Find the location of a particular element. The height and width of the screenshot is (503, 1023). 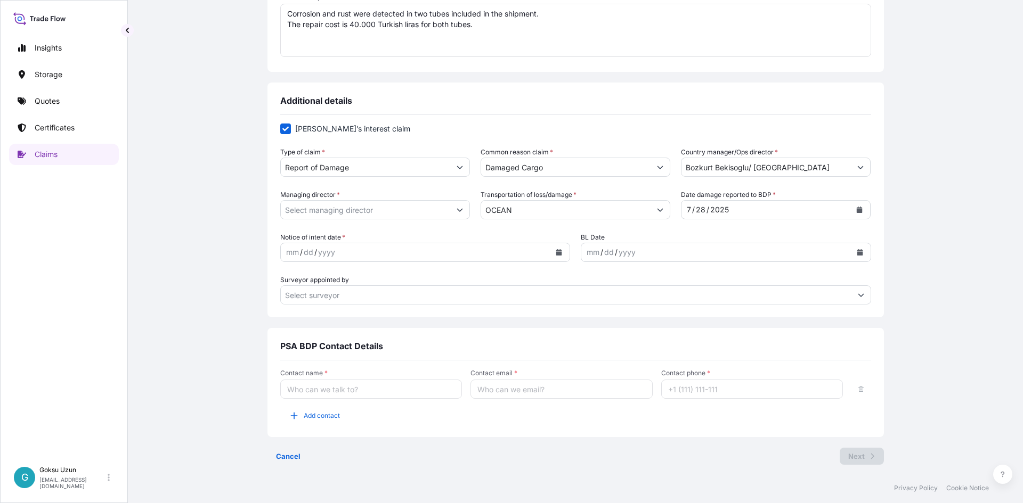

input: Who can we talk to? is located at coordinates (371, 389).